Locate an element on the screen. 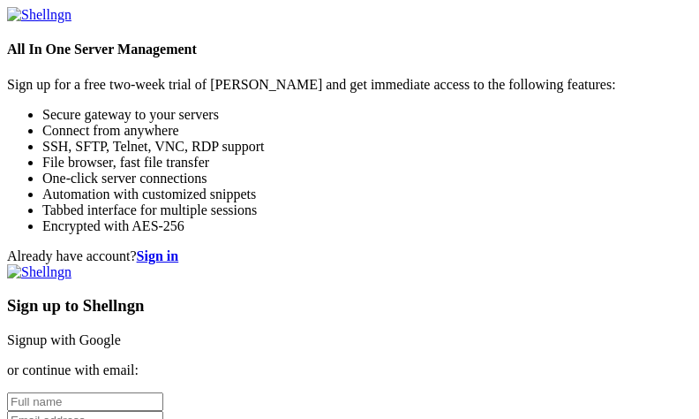 The image size is (699, 419). li: Encrypted with AES-256 is located at coordinates (367, 226).